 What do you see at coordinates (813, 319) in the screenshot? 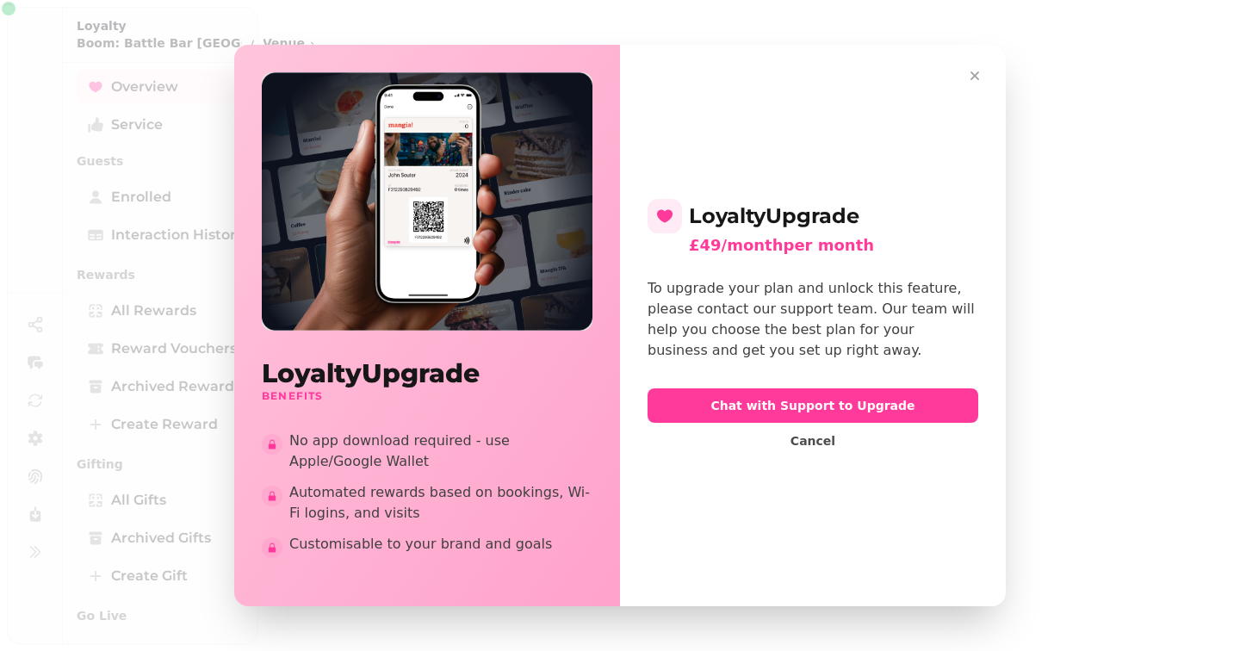
I see `div: To upgrade your plan and unlock this feature, please contact our support team. Our team will help...` at bounding box center [813, 319].